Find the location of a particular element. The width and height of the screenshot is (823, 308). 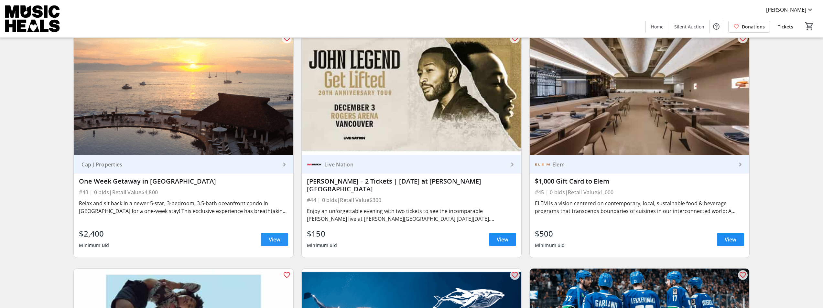

div: Cap J Properties is located at coordinates (179, 165).